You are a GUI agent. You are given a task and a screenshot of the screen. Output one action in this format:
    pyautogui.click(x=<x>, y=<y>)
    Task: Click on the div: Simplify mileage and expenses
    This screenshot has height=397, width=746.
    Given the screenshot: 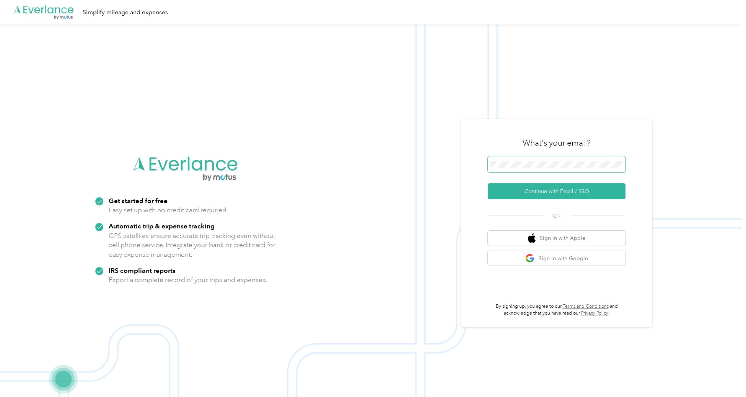 What is the action you would take?
    pyautogui.click(x=125, y=12)
    